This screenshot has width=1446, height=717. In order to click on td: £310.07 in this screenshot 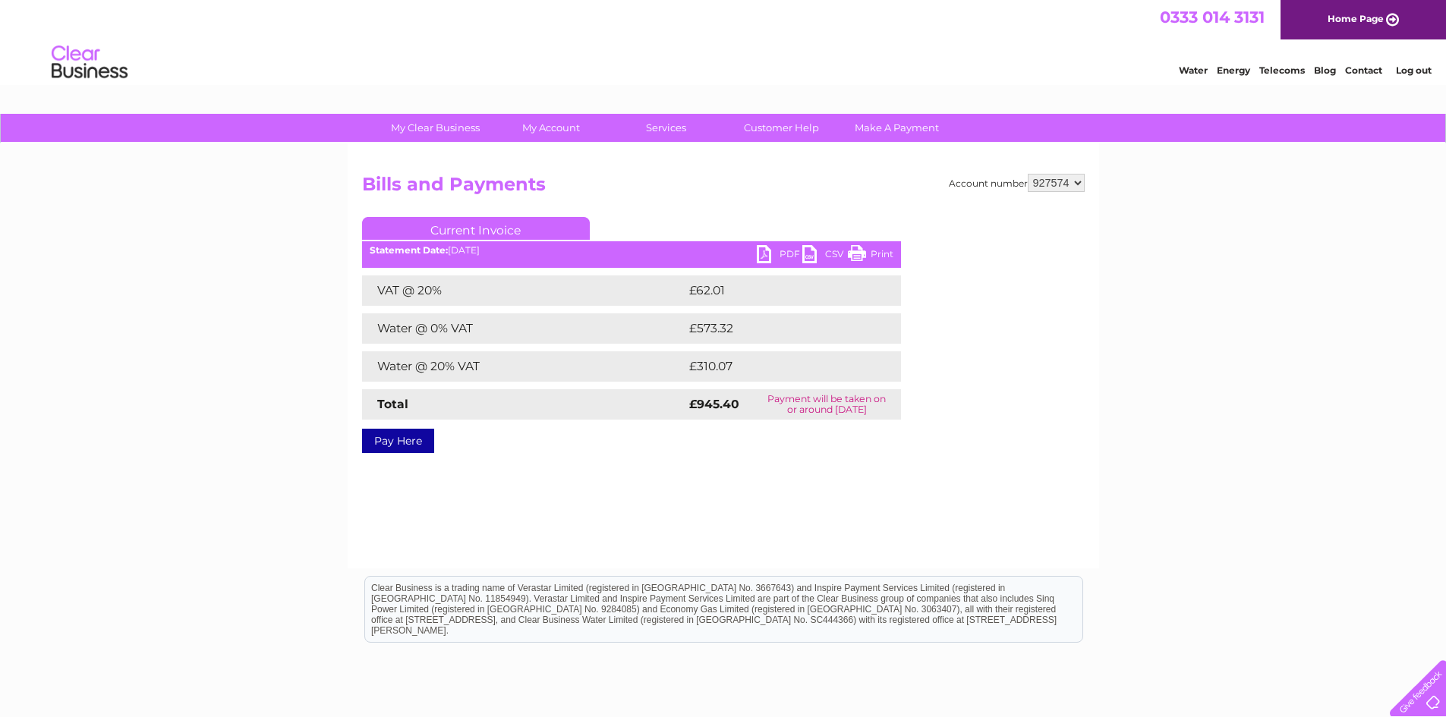, I will do `click(779, 367)`.